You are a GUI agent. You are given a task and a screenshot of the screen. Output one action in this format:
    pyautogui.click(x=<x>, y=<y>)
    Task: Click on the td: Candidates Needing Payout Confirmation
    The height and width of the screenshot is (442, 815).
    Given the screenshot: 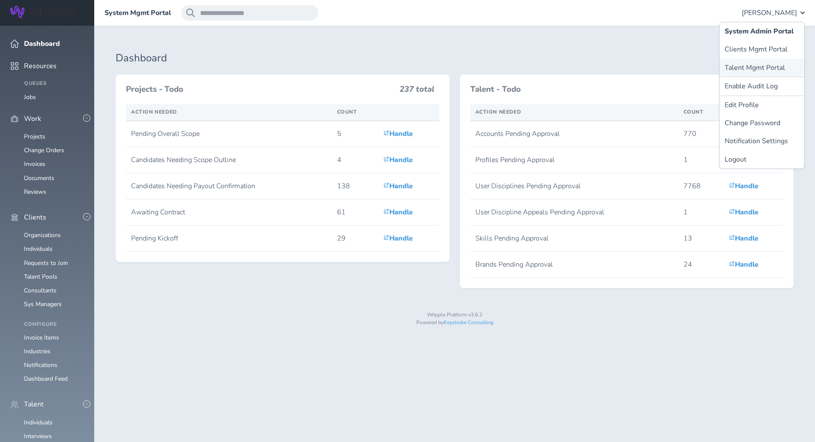 What is the action you would take?
    pyautogui.click(x=229, y=186)
    